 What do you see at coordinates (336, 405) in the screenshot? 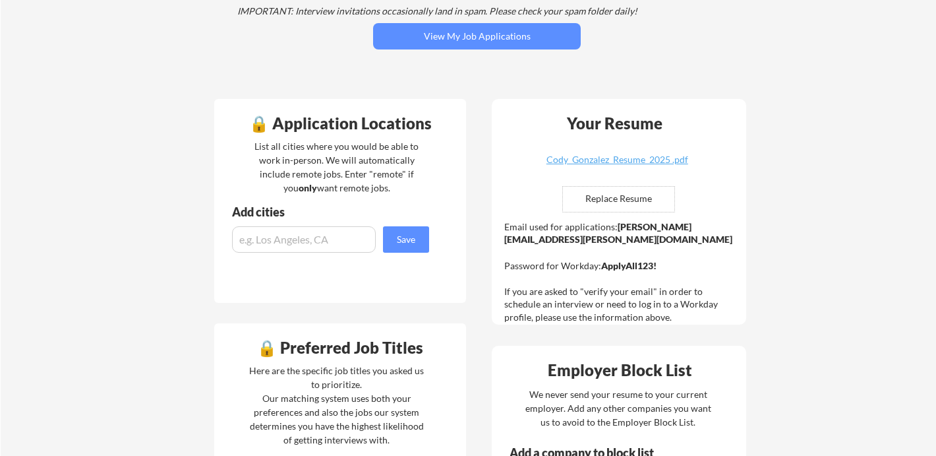
I see `div: Here are the specific job titles you asked us to prioritize. Our matching system uses both your p...` at bounding box center [336, 405].